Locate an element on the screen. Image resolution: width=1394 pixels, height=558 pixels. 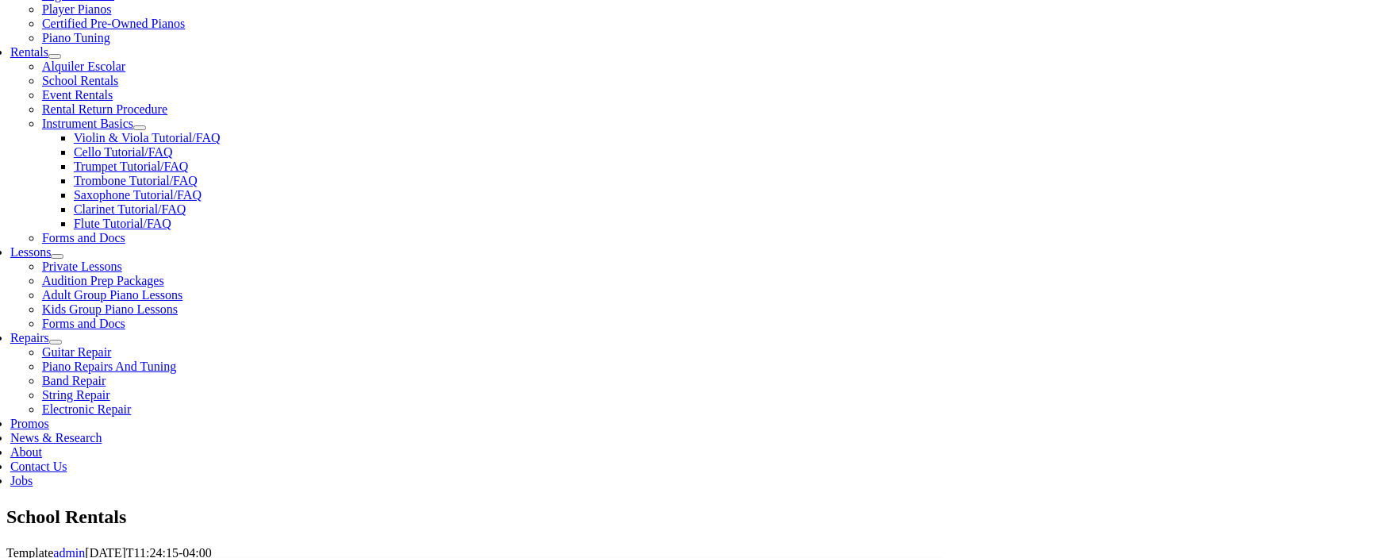
span: Band Repair is located at coordinates (74, 380).